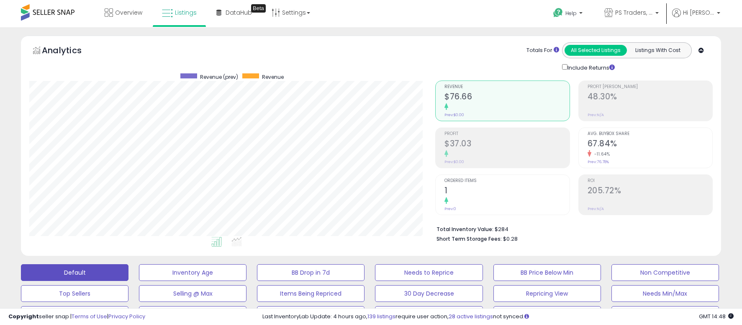 The height and width of the screenshot is (325, 742). I want to click on a: 139 listings, so click(381, 316).